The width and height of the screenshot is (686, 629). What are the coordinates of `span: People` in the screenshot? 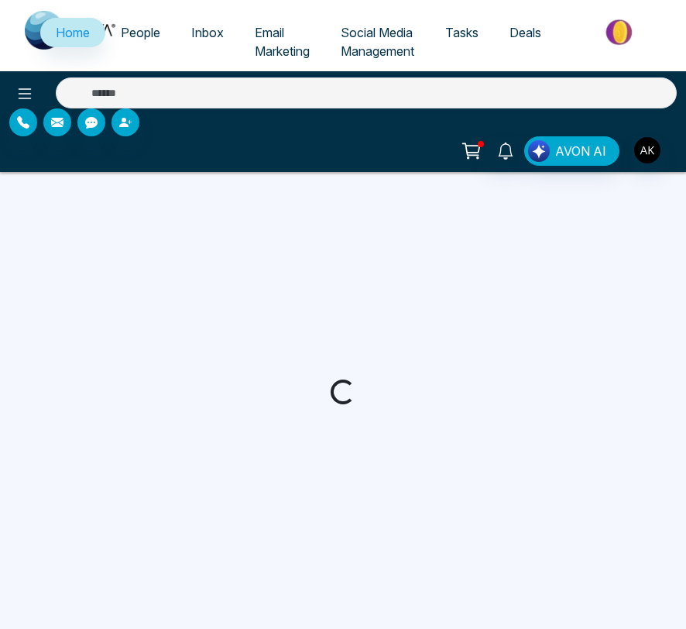 It's located at (140, 33).